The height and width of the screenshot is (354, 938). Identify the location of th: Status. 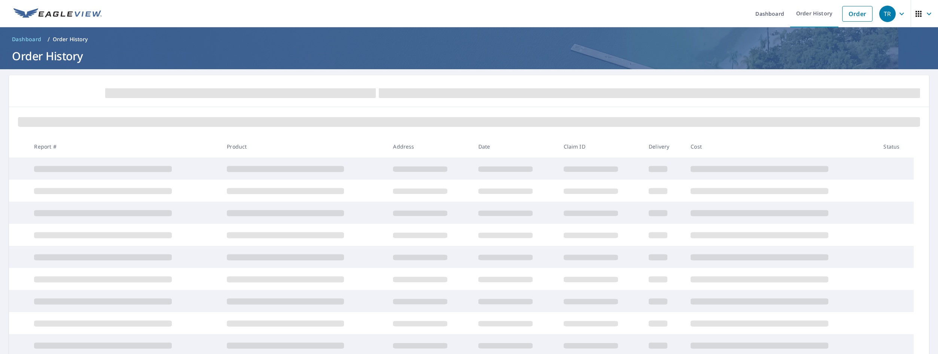
(896, 146).